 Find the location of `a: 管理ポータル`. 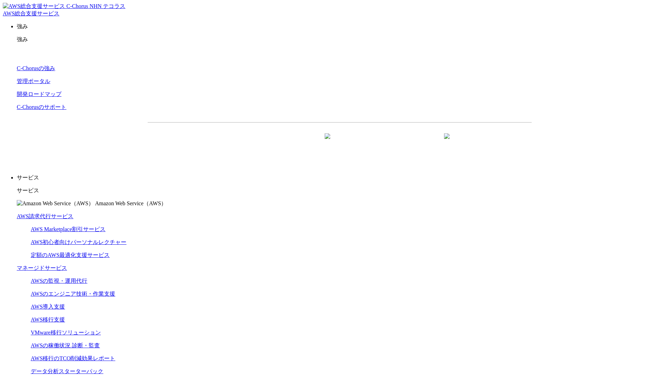

a: 管理ポータル is located at coordinates (33, 81).